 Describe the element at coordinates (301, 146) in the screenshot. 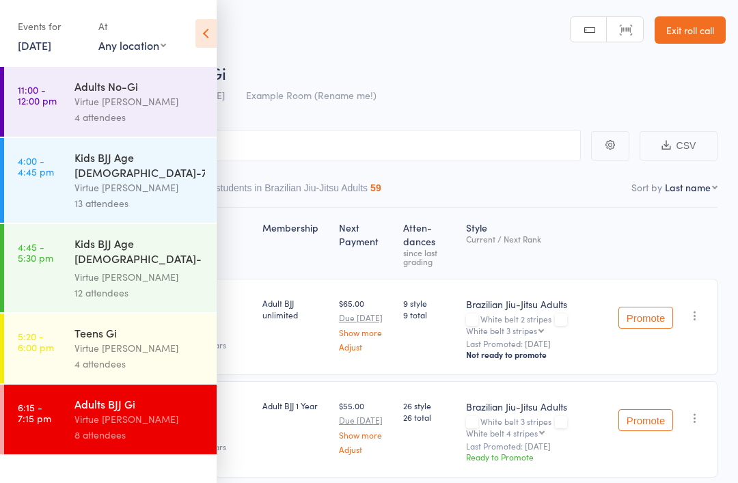

I see `input: Search by name` at that location.